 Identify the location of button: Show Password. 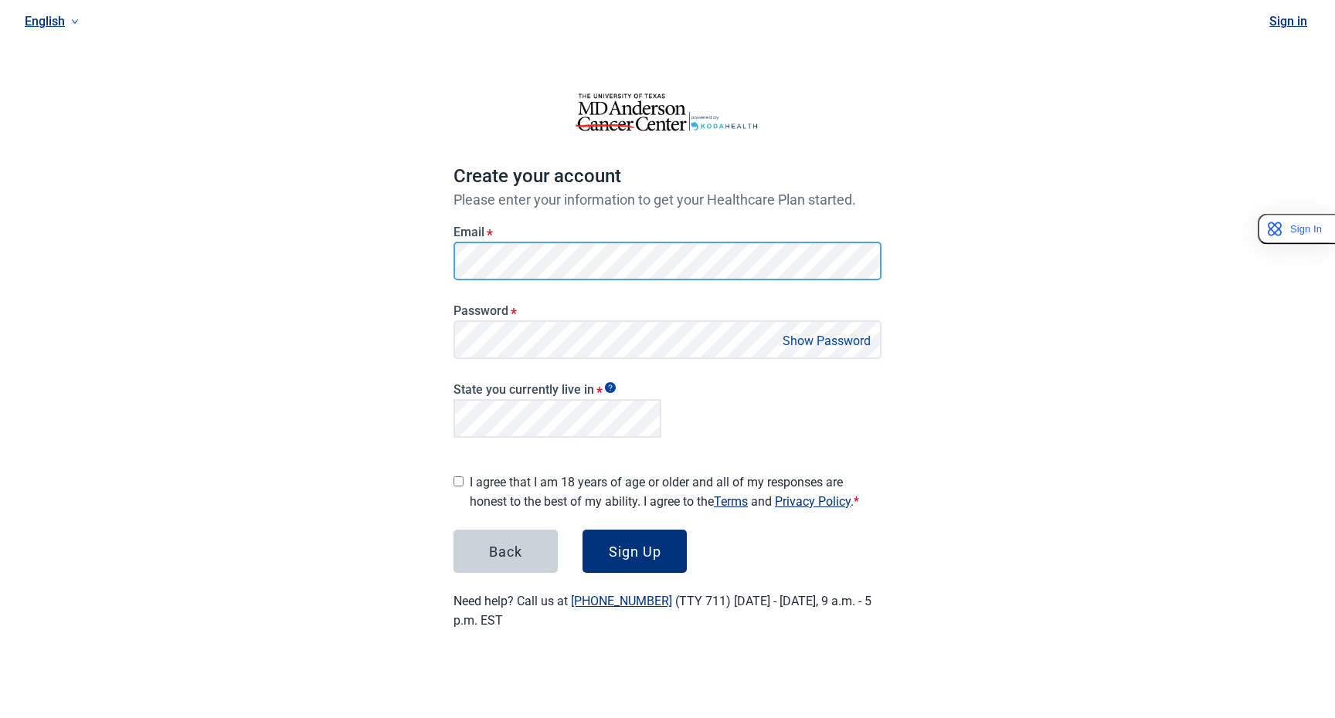
(826, 341).